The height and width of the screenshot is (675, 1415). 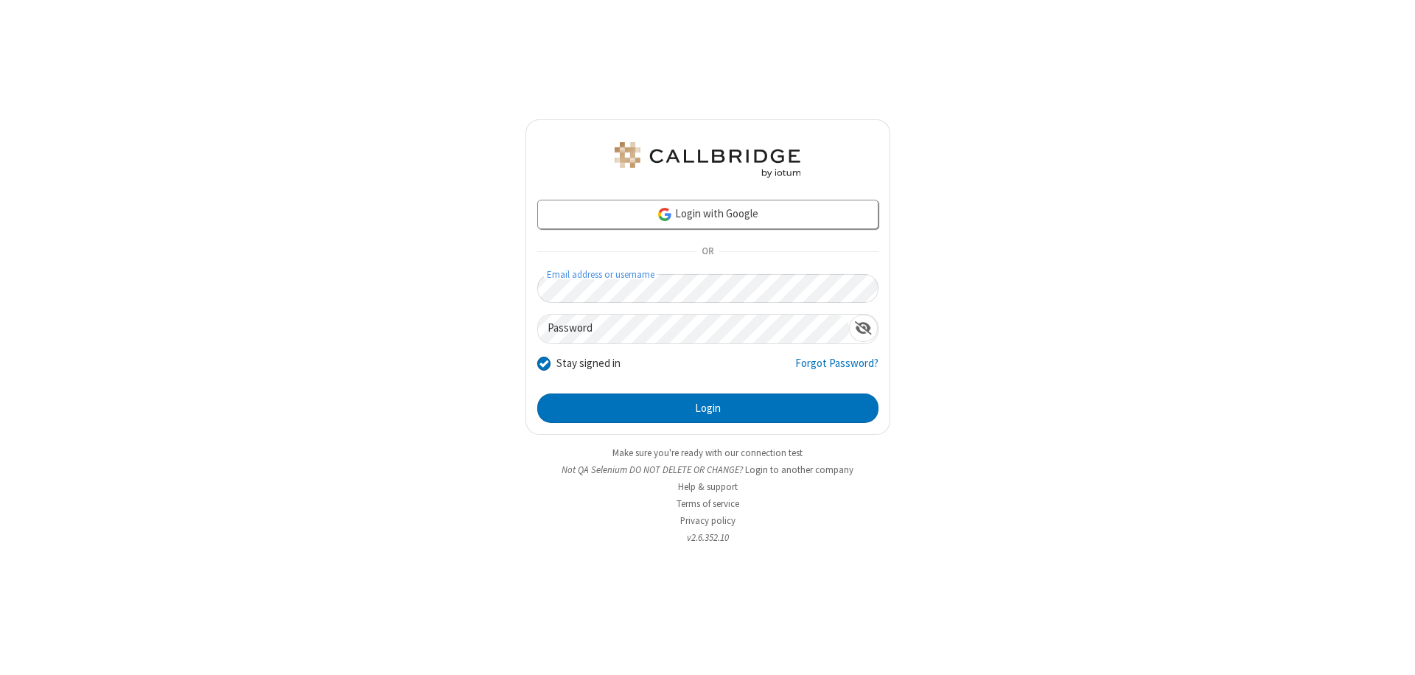 I want to click on li: v2.6.352.10, so click(x=708, y=537).